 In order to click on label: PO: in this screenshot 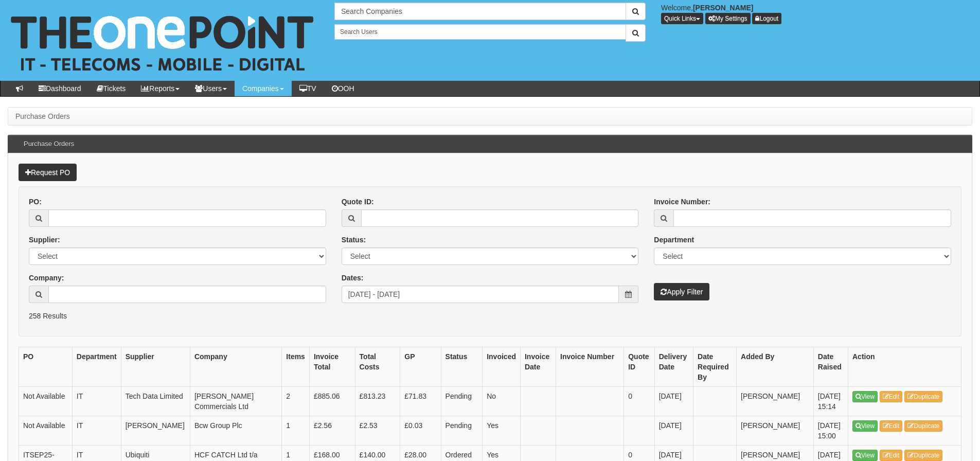, I will do `click(35, 202)`.